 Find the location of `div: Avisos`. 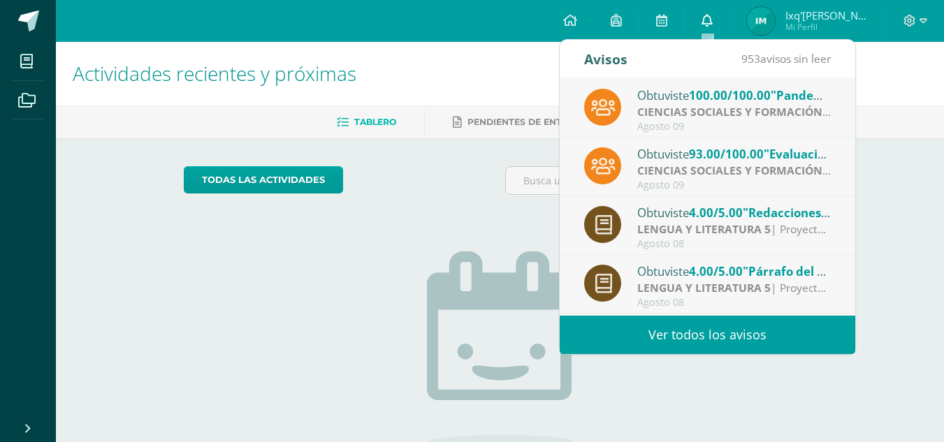

div: Avisos is located at coordinates (606, 59).